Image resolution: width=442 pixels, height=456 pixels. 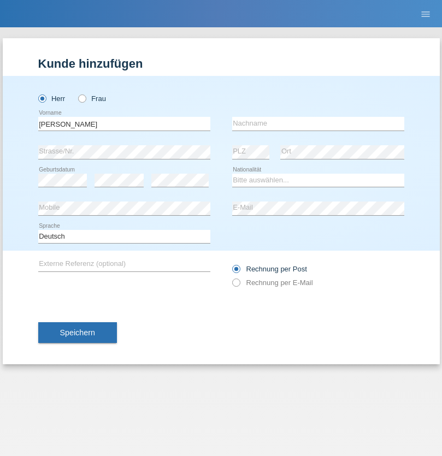 What do you see at coordinates (52, 98) in the screenshot?
I see `label: Herr` at bounding box center [52, 98].